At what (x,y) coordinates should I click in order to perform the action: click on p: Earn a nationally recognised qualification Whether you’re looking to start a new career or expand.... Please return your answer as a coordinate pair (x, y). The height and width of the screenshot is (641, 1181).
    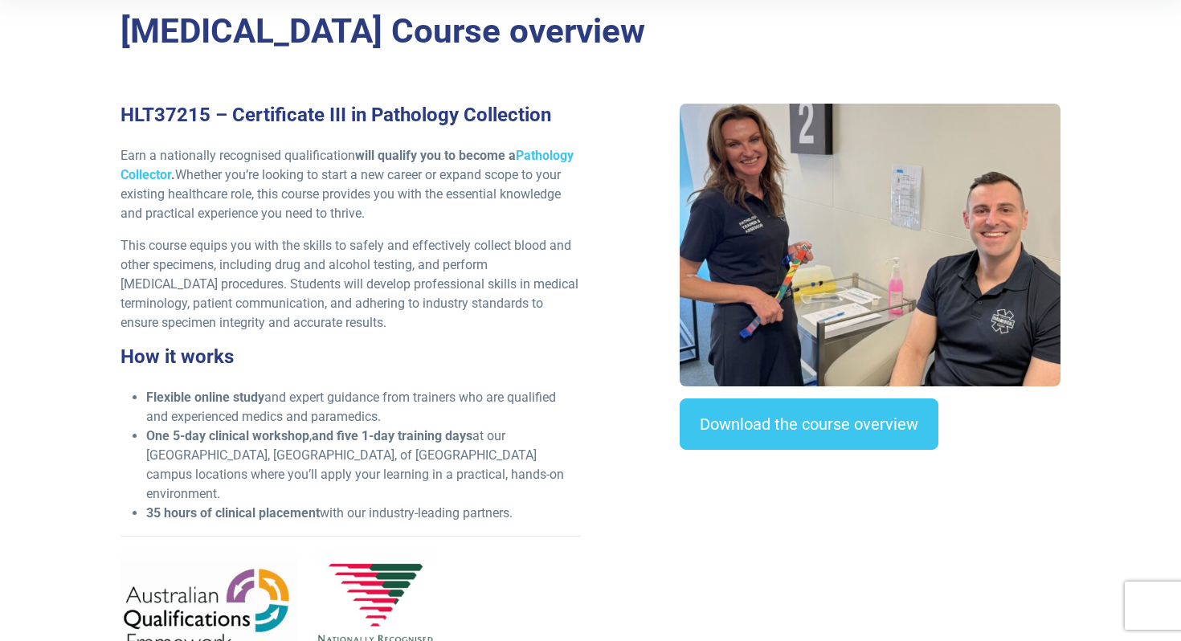
    Looking at the image, I should click on (350, 185).